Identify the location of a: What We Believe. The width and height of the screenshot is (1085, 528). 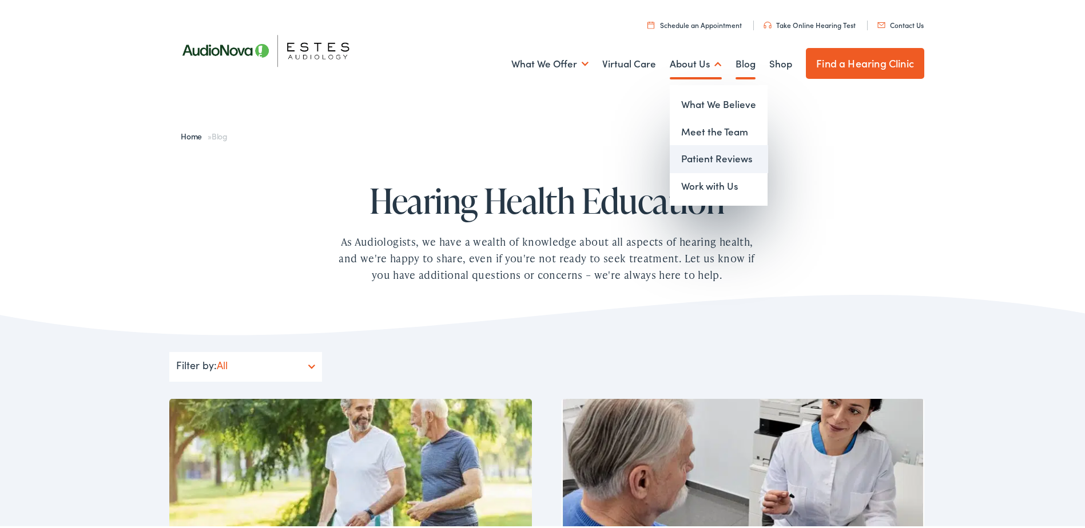
(718, 102).